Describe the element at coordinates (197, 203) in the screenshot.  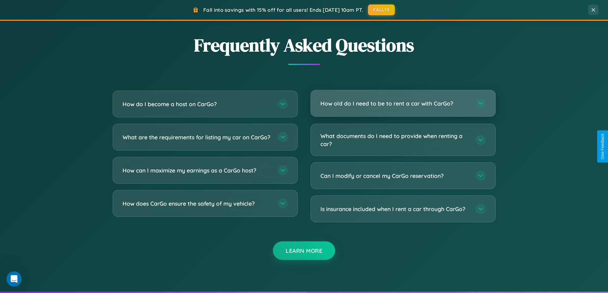
I see `h3: How does CarGo ensure the safety of my vehicle?` at that location.